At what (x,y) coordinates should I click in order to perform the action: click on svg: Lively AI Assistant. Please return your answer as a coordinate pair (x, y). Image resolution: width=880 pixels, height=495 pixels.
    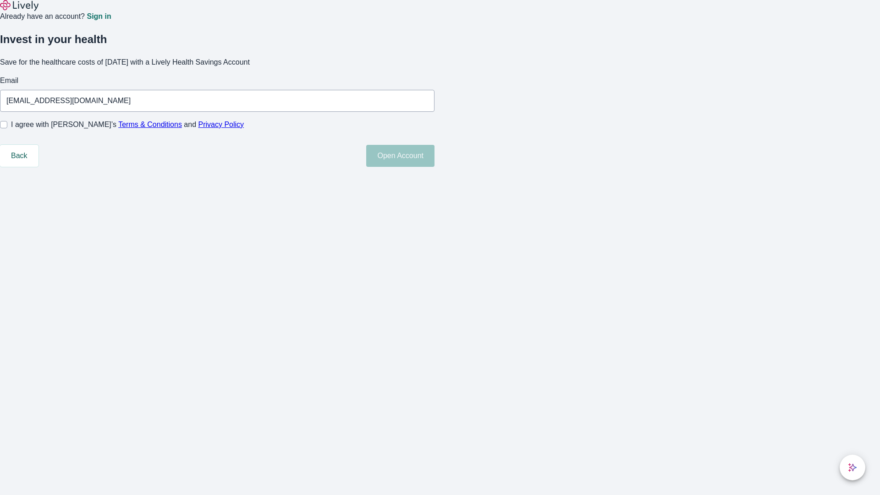
    Looking at the image, I should click on (852, 467).